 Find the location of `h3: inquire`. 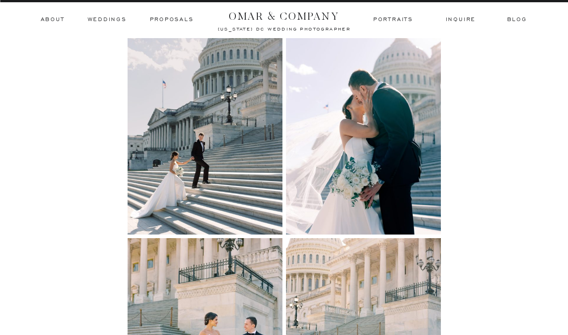

h3: inquire is located at coordinates (461, 20).